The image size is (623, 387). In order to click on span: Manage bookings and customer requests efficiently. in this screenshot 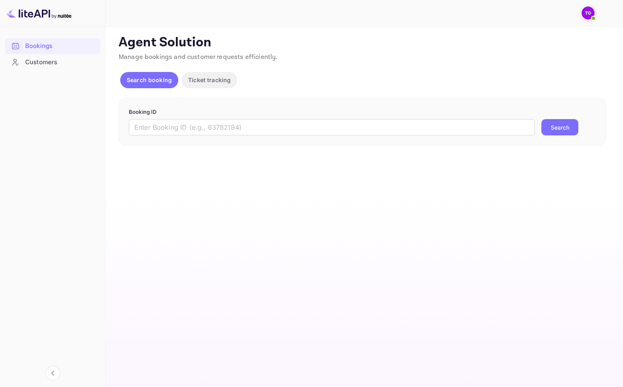, I will do `click(198, 57)`.